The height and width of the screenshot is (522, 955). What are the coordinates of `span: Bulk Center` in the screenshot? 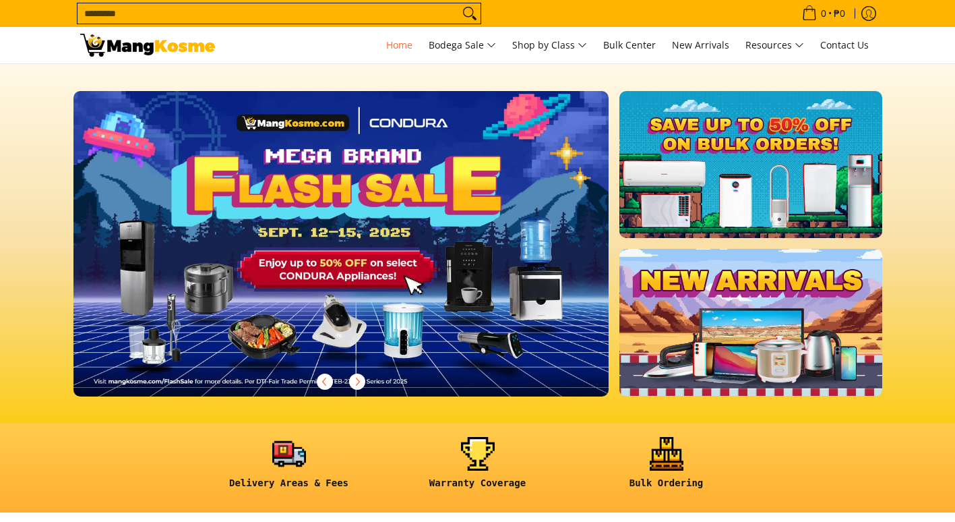 It's located at (630, 44).